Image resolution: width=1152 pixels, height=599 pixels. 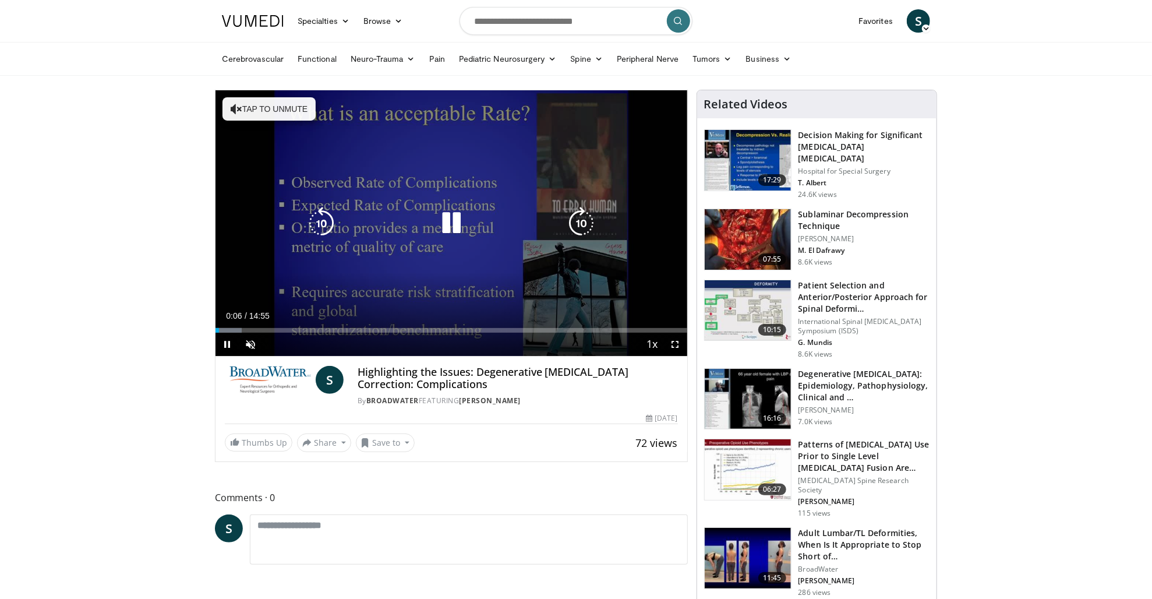 What do you see at coordinates (676, 344) in the screenshot?
I see `button: Fullscreen` at bounding box center [676, 344].